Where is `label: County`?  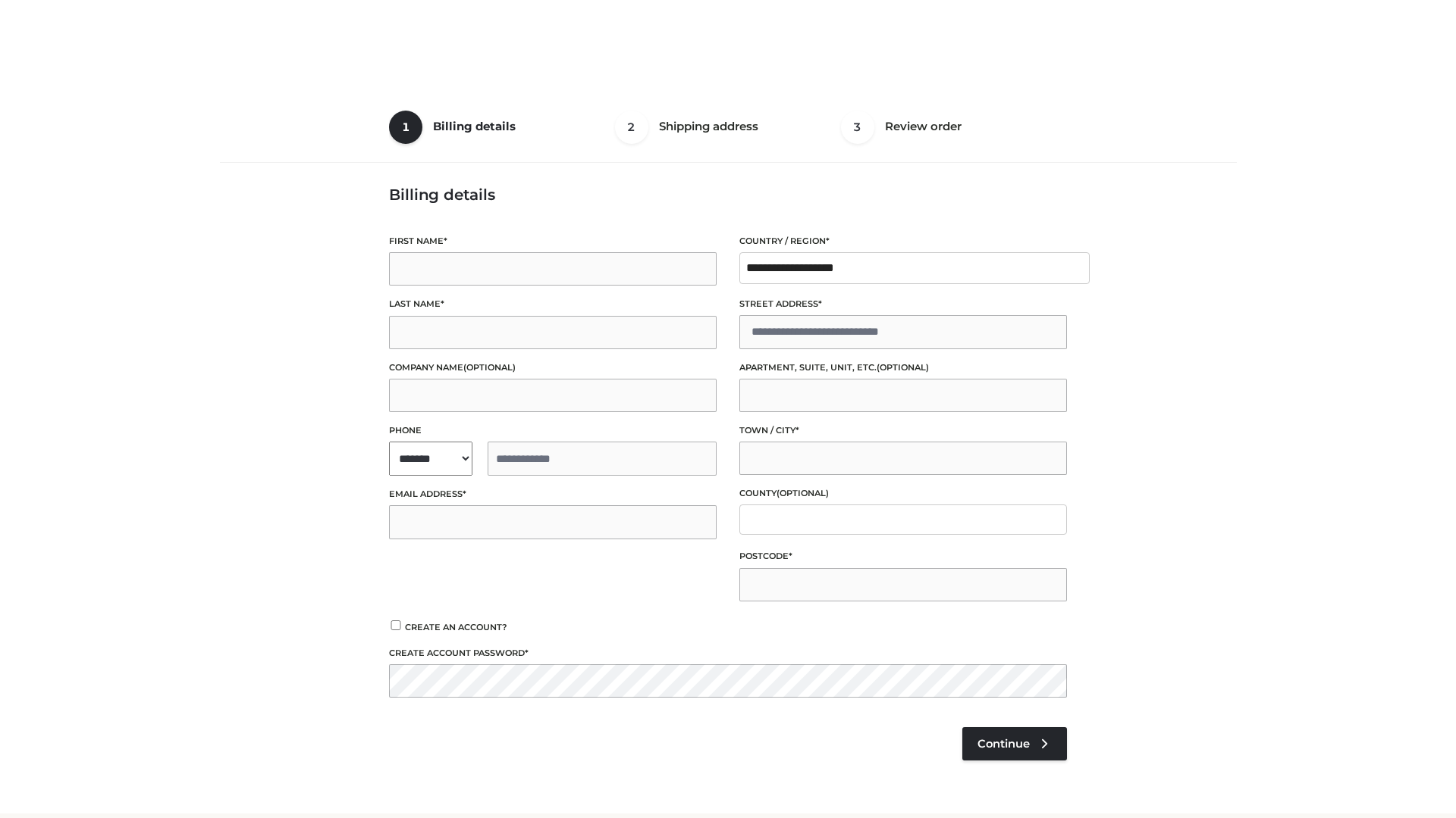 label: County is located at coordinates (903, 493).